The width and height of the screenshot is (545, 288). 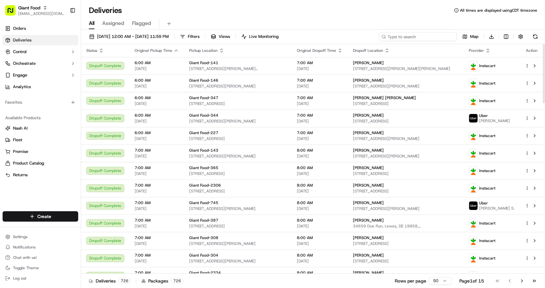 What do you see at coordinates (114, 68) in the screenshot?
I see `button: Start new chat` at bounding box center [114, 68].